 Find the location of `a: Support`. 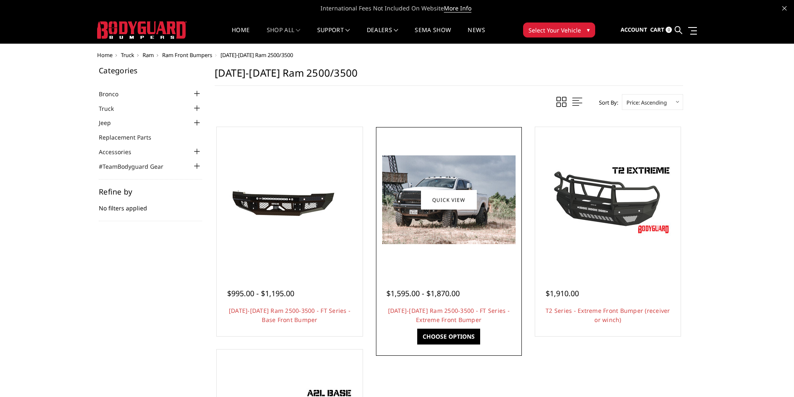

a: Support is located at coordinates (333, 35).